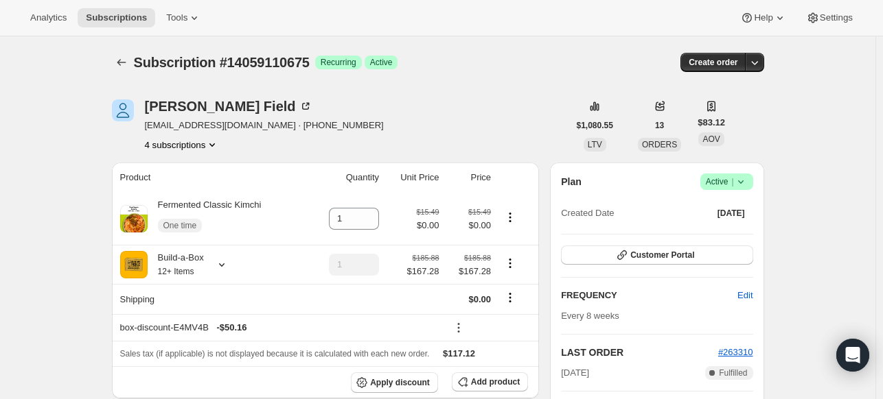  I want to click on span: Apply discount, so click(399, 383).